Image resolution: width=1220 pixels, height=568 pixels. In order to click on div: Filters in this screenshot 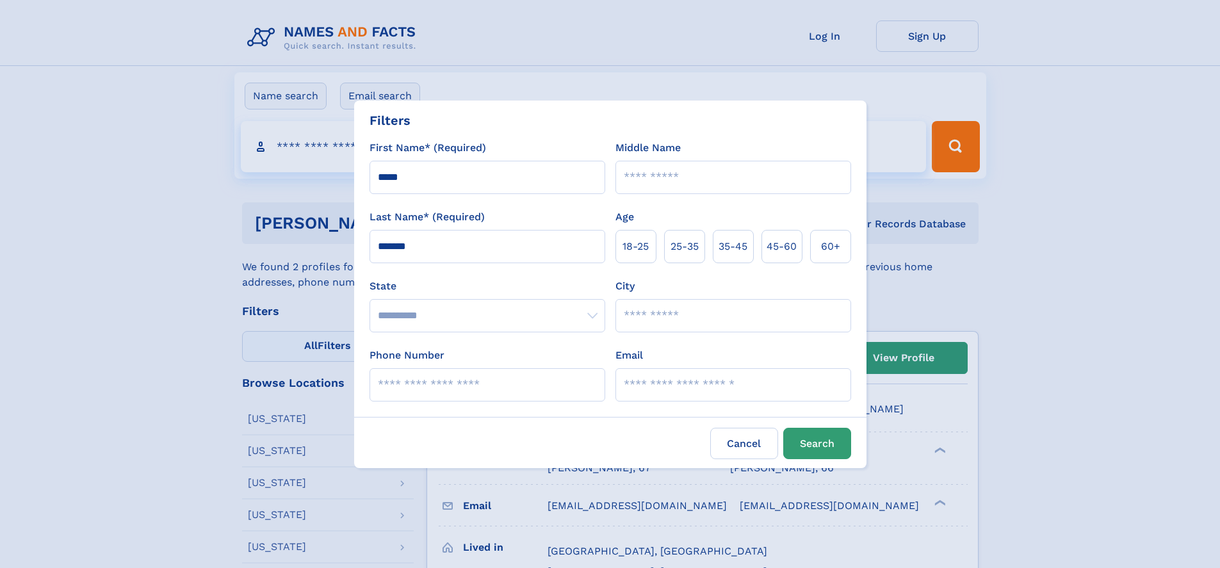, I will do `click(390, 120)`.